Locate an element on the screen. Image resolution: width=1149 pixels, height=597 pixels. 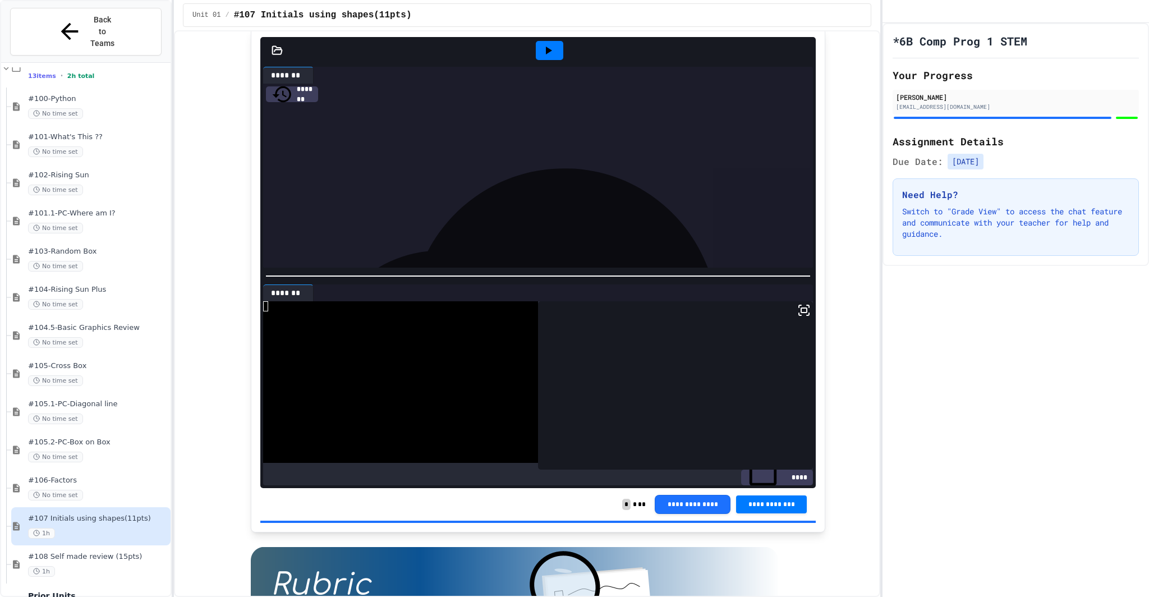
span: #104-Rising Sun Plus is located at coordinates (98, 289).